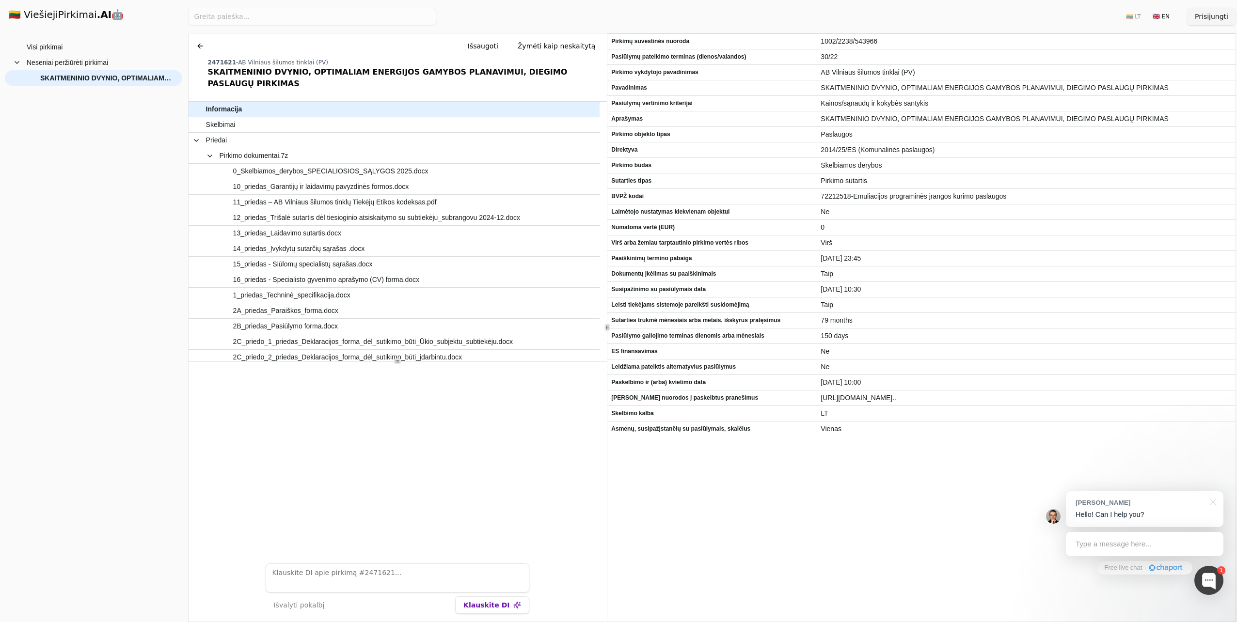 This screenshot has height=622, width=1237. I want to click on span: 1002/2238/543966, so click(1026, 41).